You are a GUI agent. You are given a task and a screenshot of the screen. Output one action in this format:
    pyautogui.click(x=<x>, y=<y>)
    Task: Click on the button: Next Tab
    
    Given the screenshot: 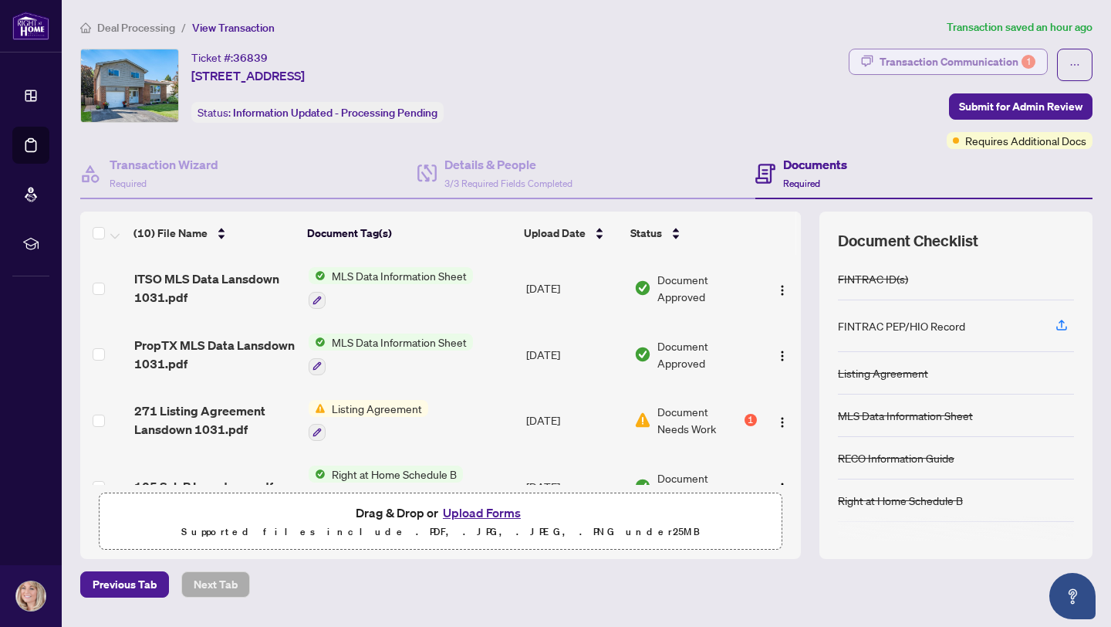 What is the action you would take?
    pyautogui.click(x=215, y=584)
    